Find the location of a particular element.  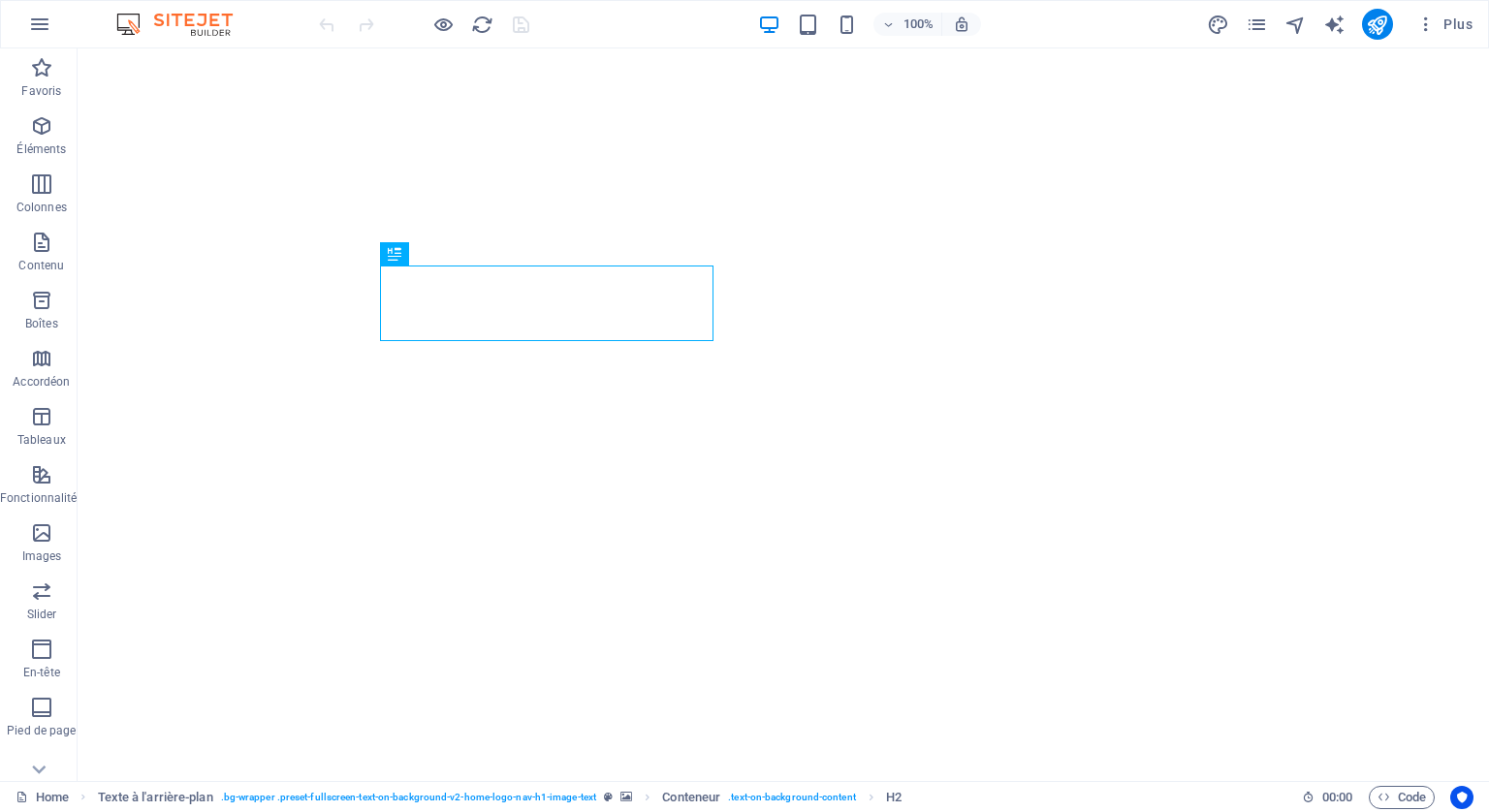

span: . text-on-background-content is located at coordinates (792, 797).